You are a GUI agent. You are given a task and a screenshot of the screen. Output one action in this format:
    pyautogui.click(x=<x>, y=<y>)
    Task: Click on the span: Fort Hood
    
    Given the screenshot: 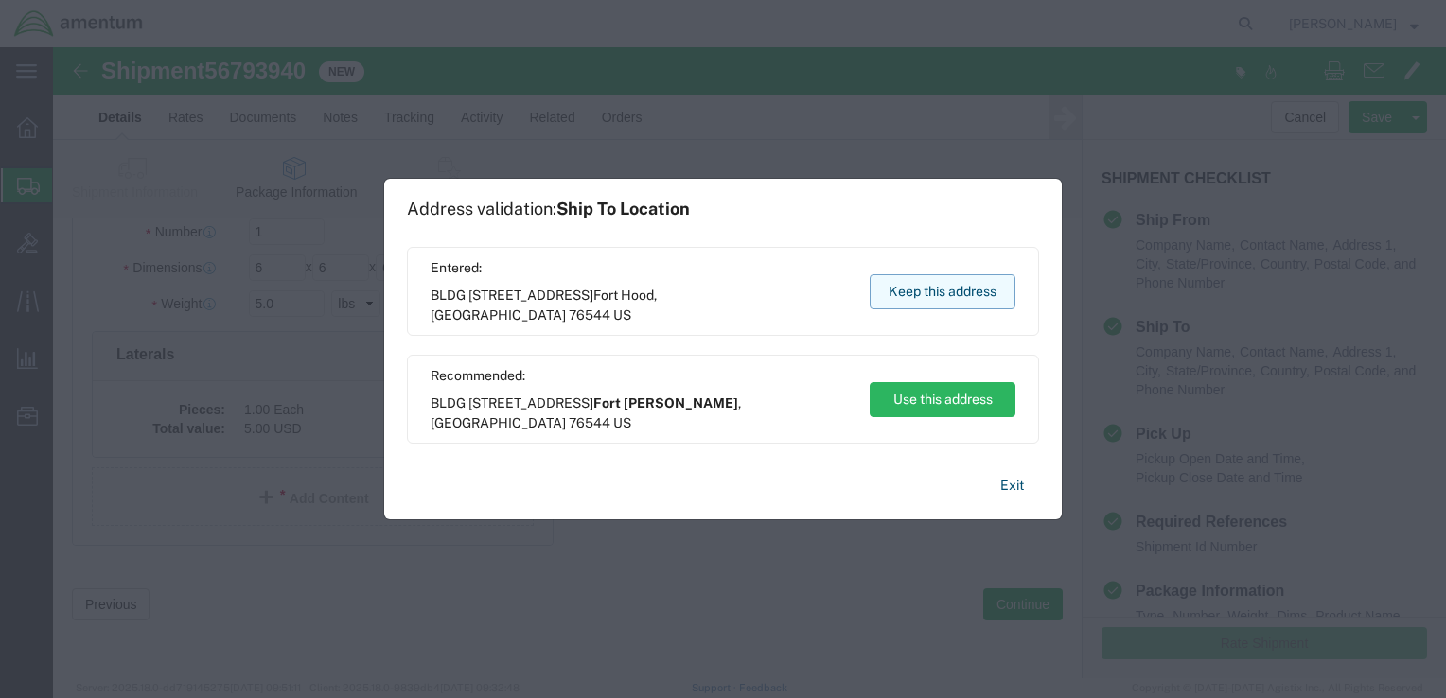 What is the action you would take?
    pyautogui.click(x=624, y=295)
    